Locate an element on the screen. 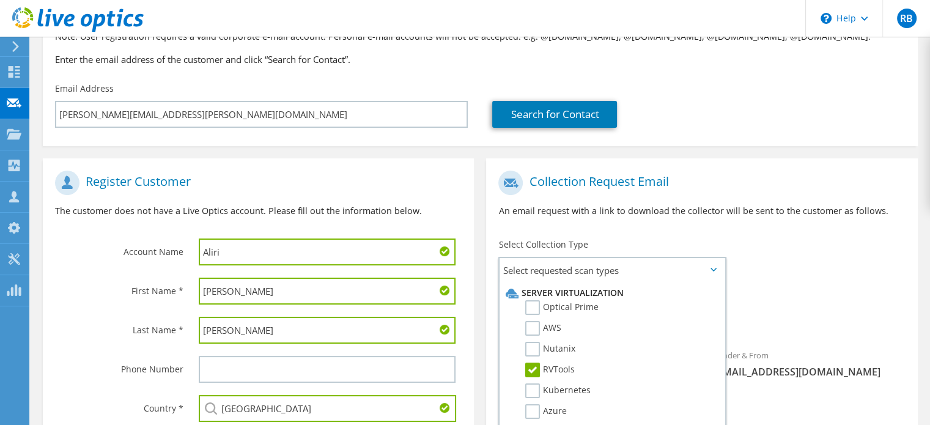 The height and width of the screenshot is (425, 930). h3: Enter the email address of the customer and click “Search for Contact”. is located at coordinates (480, 59).